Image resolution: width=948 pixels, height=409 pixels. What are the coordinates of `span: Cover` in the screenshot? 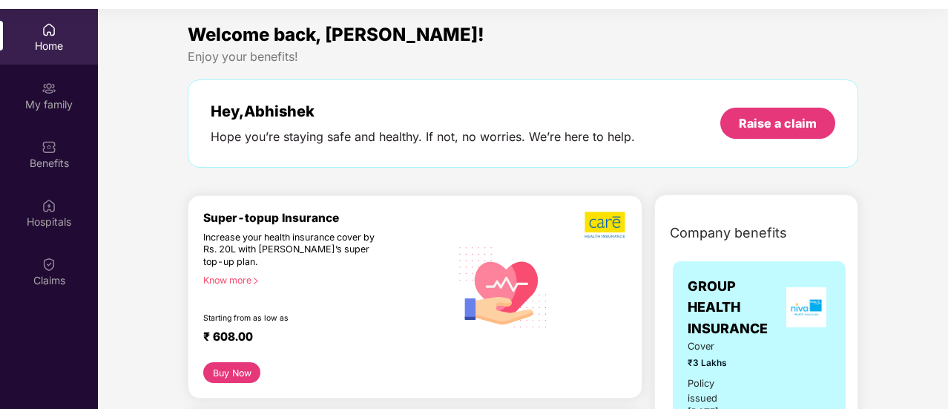 It's located at (714, 346).